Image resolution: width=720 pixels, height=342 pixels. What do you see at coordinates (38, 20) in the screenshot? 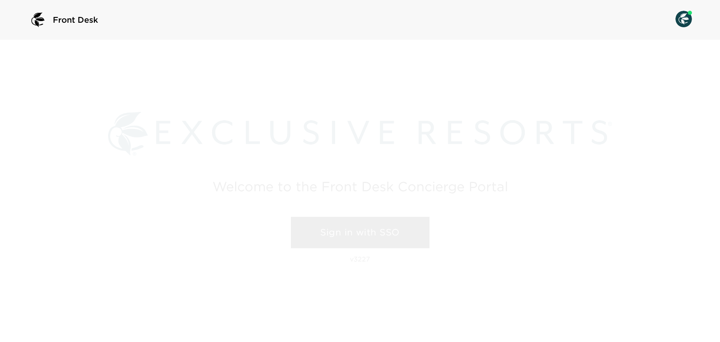
I see `img: logo` at bounding box center [38, 20].